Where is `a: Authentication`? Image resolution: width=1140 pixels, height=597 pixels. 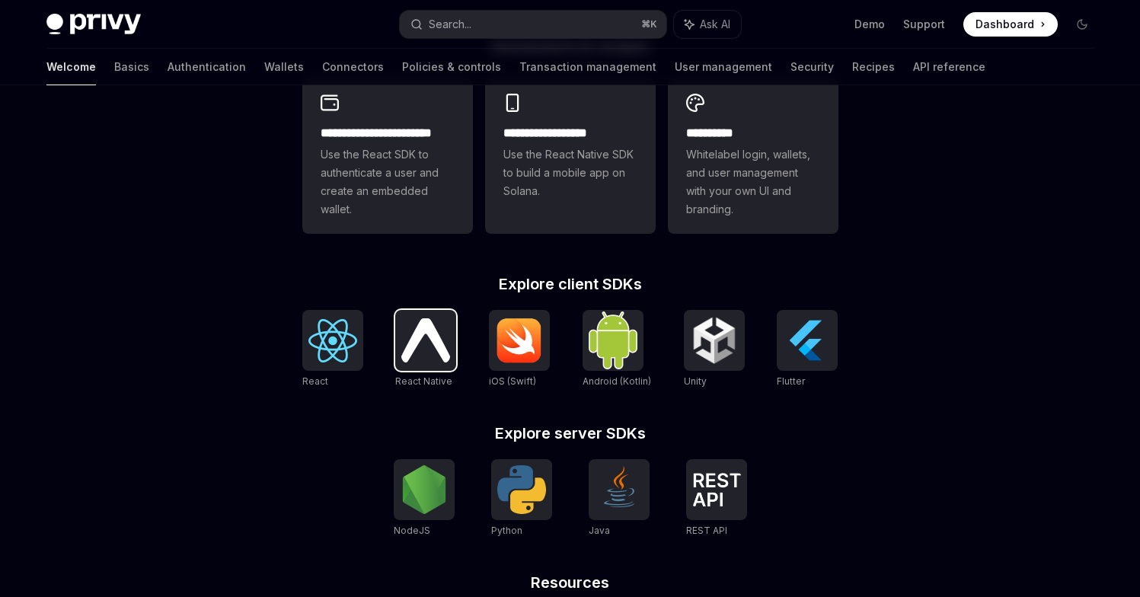
a: Authentication is located at coordinates (206, 67).